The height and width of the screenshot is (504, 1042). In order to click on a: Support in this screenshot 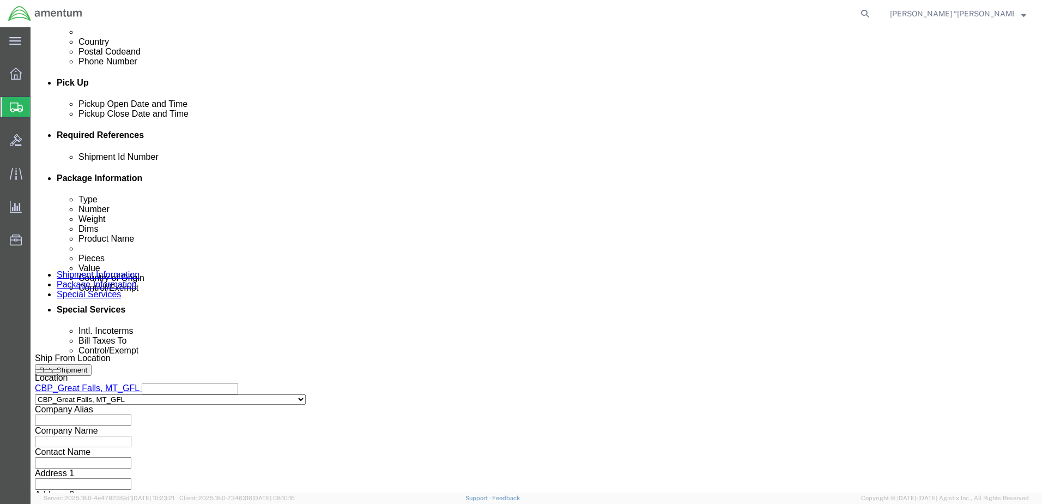, I will do `click(479, 498)`.